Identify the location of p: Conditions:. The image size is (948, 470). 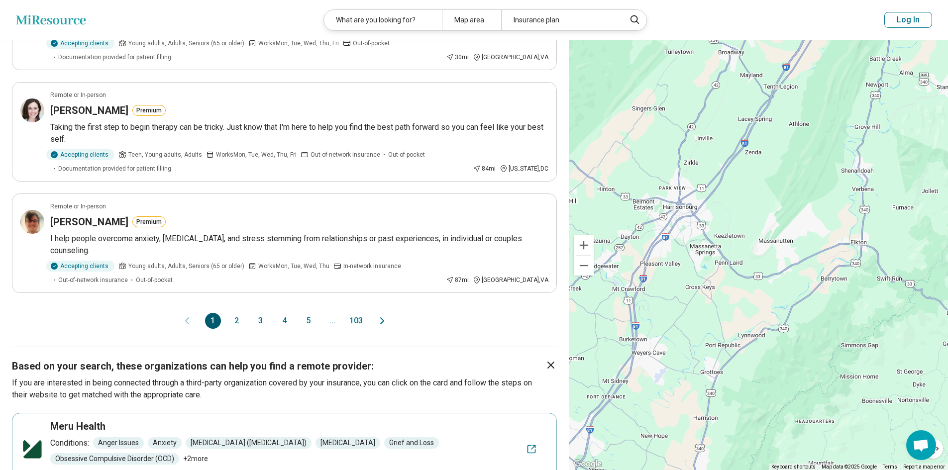
(70, 444).